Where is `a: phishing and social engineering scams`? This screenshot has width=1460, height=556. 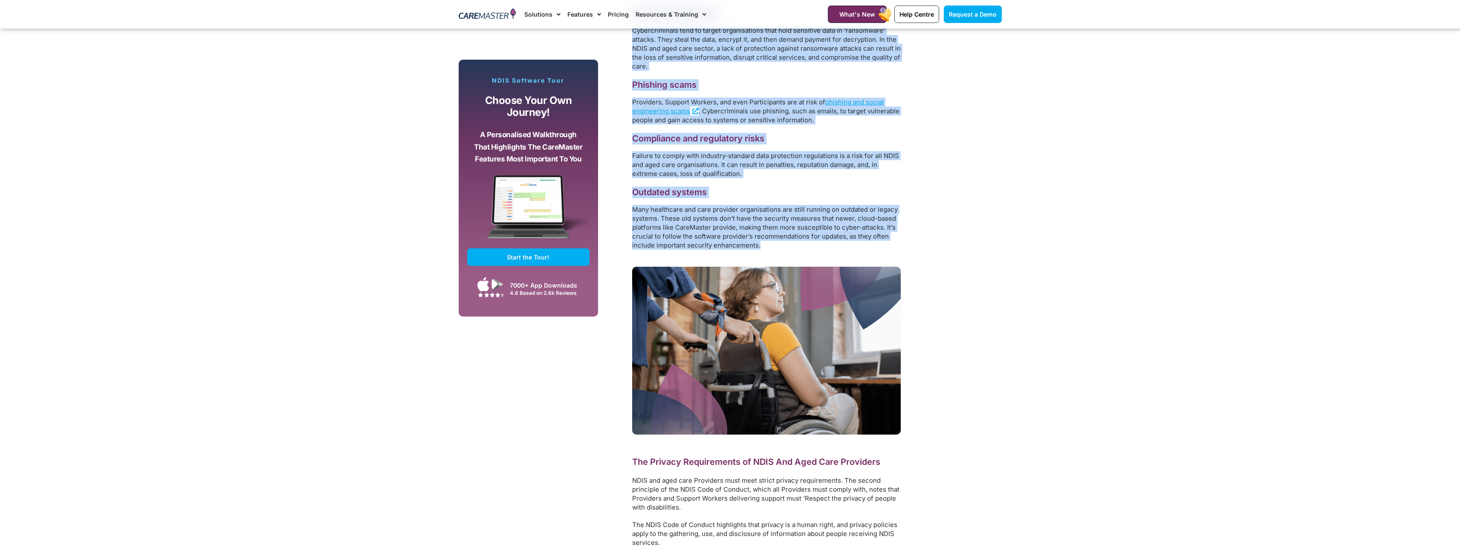
a: phishing and social engineering scams is located at coordinates (758, 107).